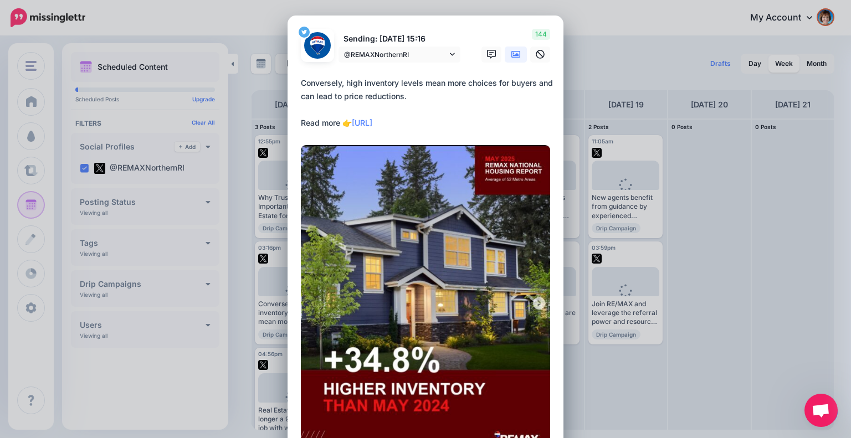 The height and width of the screenshot is (438, 851). What do you see at coordinates (318, 45) in the screenshot?
I see `img: eVi70Eyq-73544.jpg` at bounding box center [318, 45].